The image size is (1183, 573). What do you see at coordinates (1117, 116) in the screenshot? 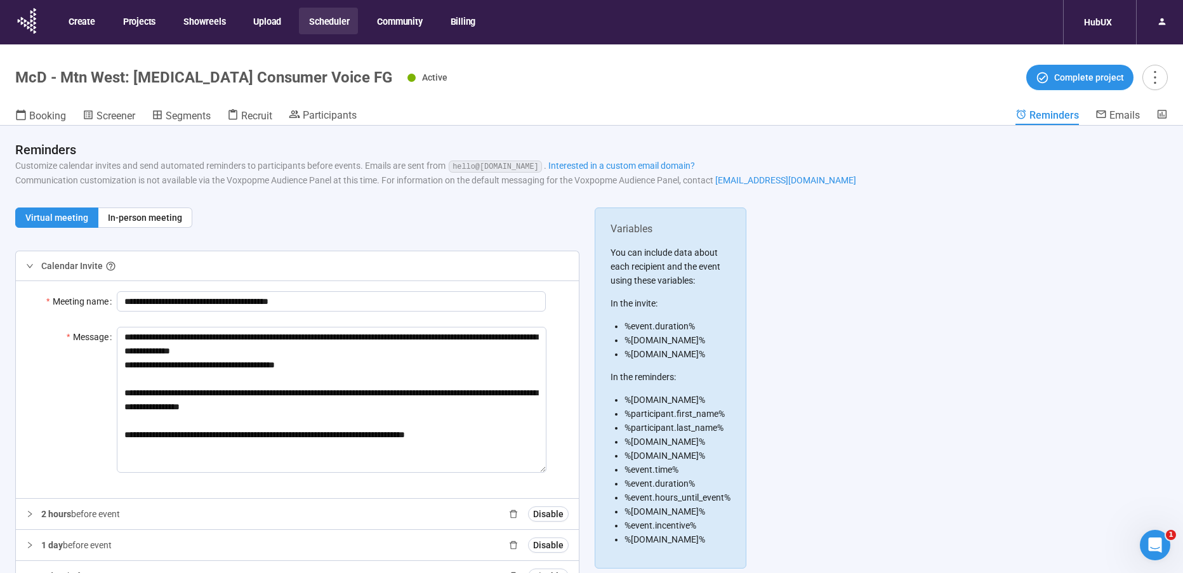
I see `a: Emails` at bounding box center [1117, 116].